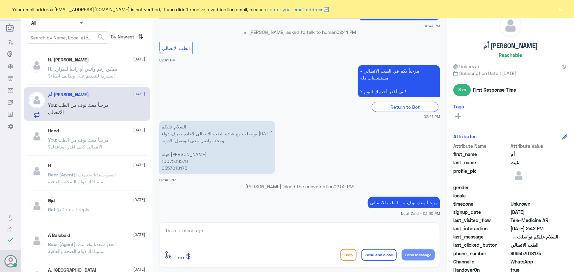  Describe the element at coordinates (11, 240) in the screenshot. I see `i: check` at that location.